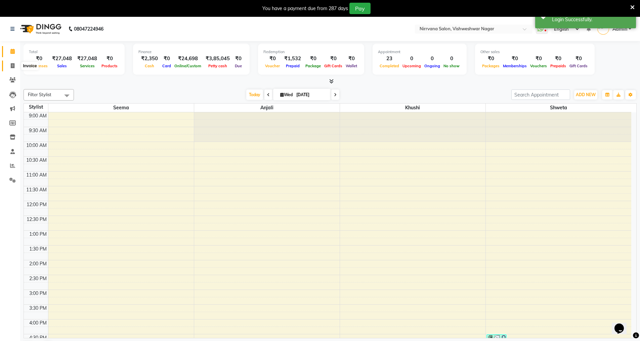  What do you see at coordinates (218, 59) in the screenshot?
I see `div: ₹3,85,045` at bounding box center [218, 59].